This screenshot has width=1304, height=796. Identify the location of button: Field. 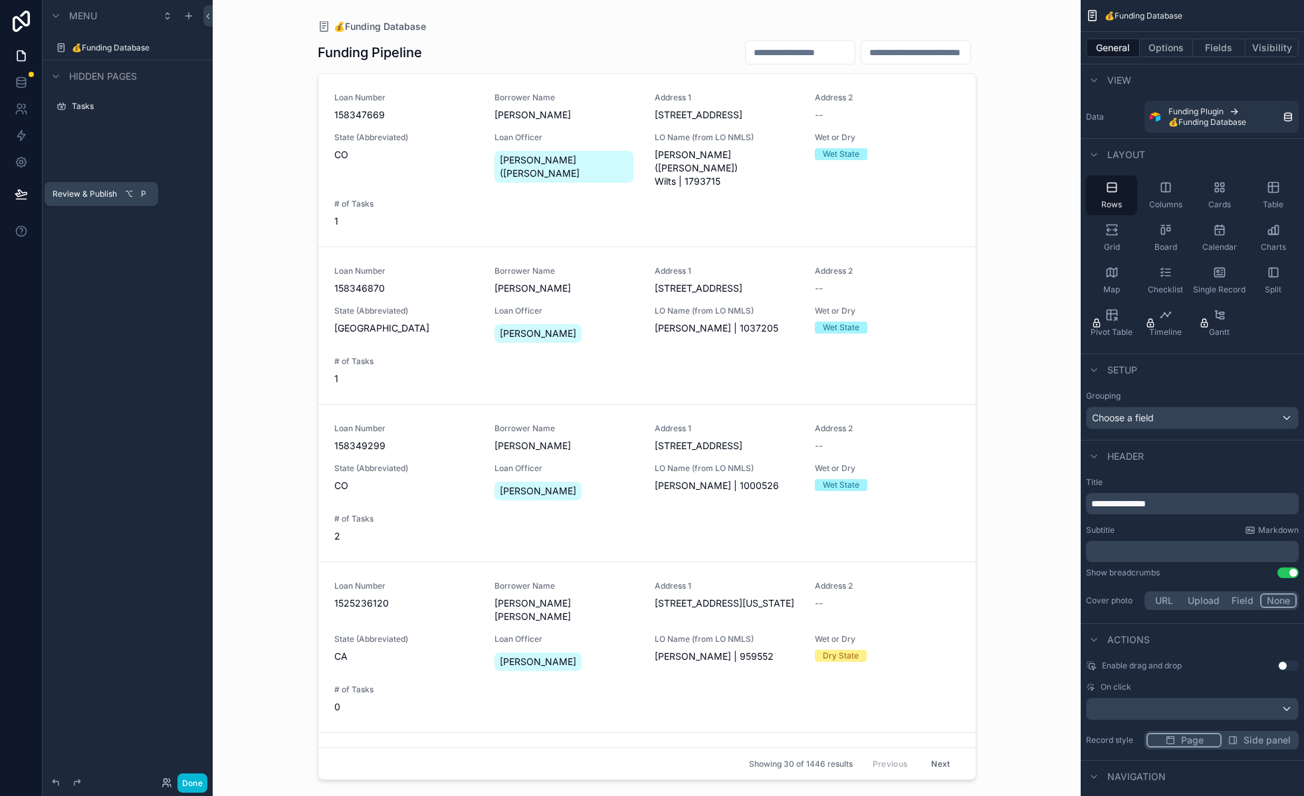
(1243, 601).